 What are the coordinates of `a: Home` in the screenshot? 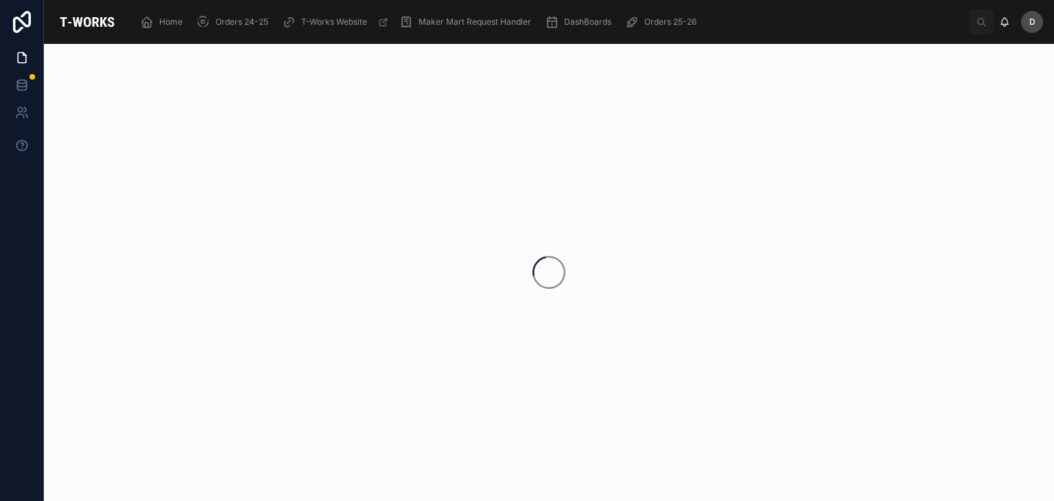 It's located at (164, 22).